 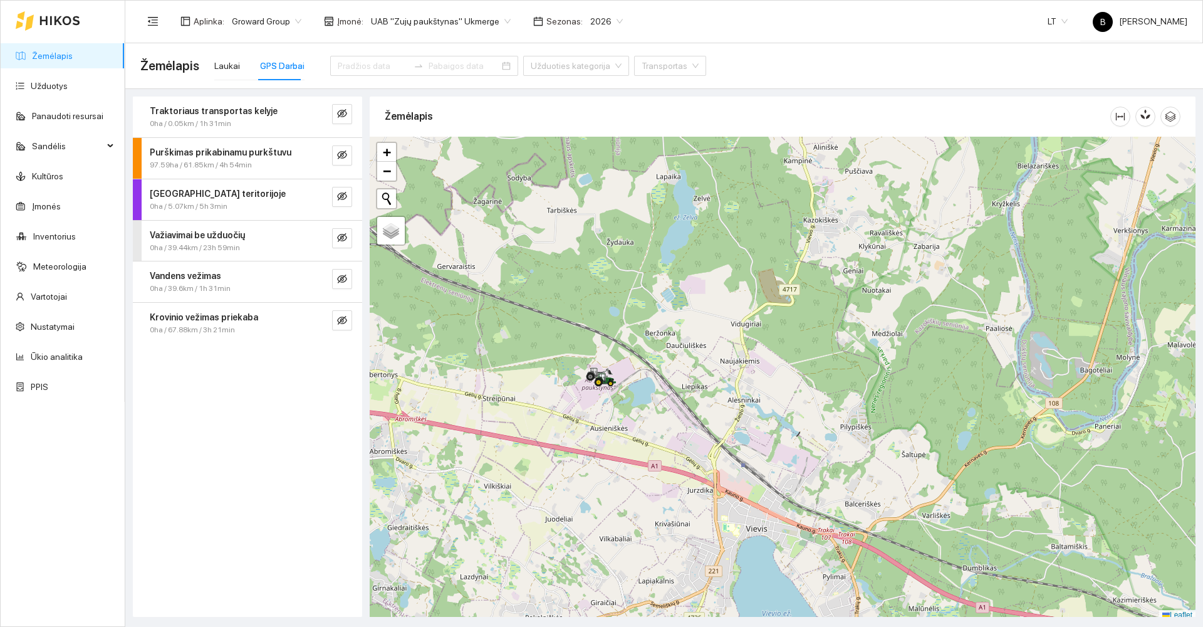 What do you see at coordinates (387, 199) in the screenshot?
I see `button: Initiate a new search` at bounding box center [387, 199].